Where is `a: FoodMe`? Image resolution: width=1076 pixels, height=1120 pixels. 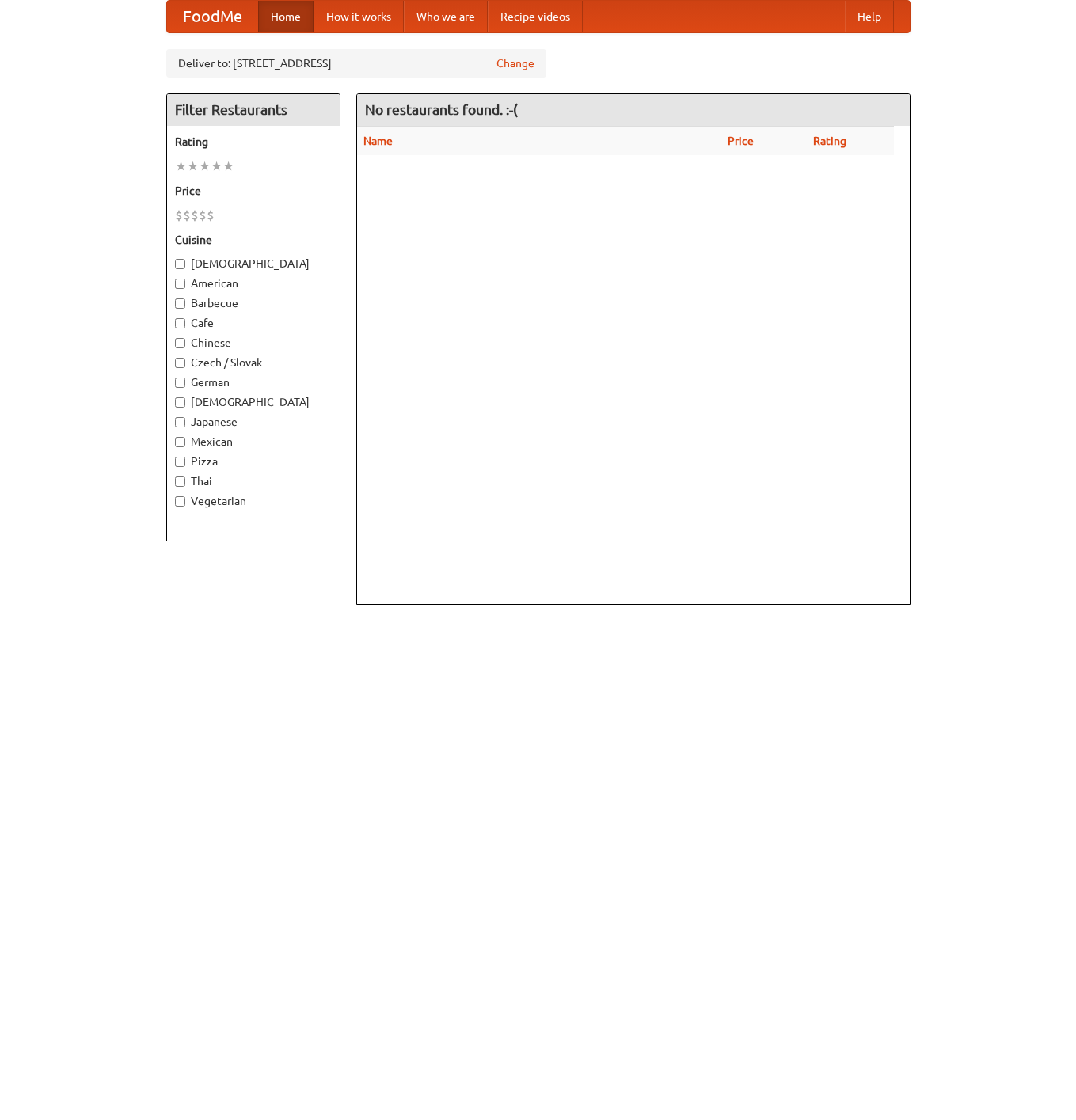
a: FoodMe is located at coordinates (212, 17).